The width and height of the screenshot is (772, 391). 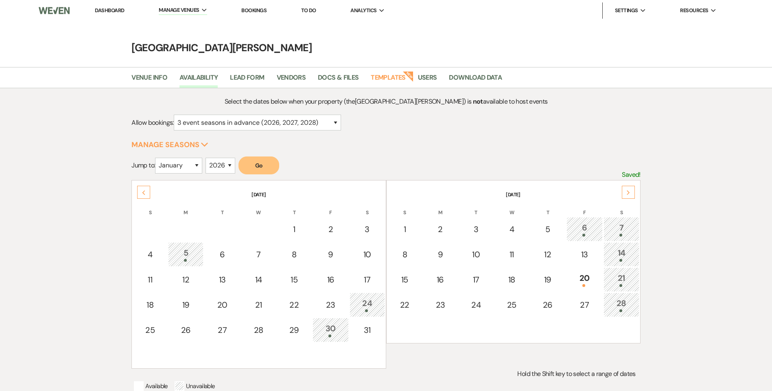 I want to click on strong: New, so click(x=408, y=76).